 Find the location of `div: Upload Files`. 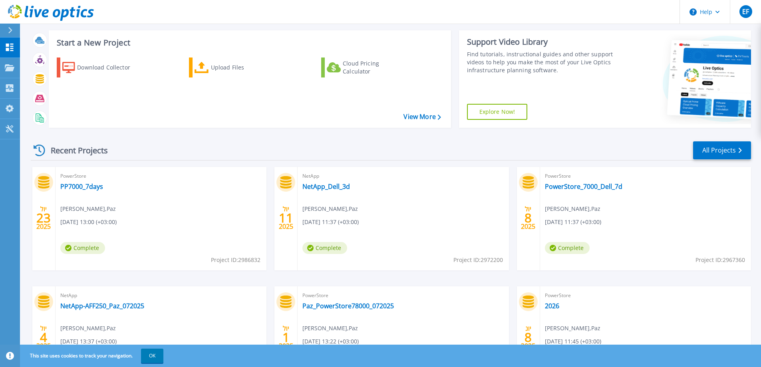

div: Upload Files is located at coordinates (243, 68).